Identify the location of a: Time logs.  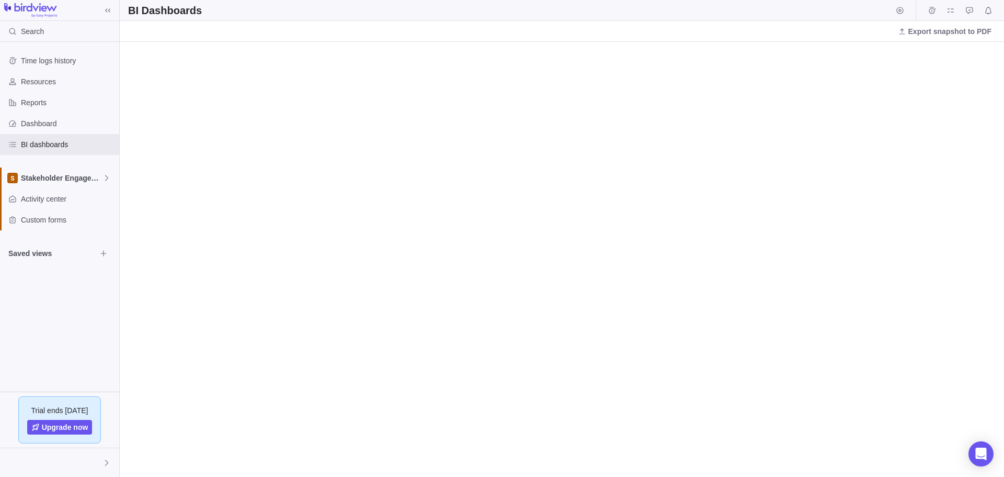
(932, 12).